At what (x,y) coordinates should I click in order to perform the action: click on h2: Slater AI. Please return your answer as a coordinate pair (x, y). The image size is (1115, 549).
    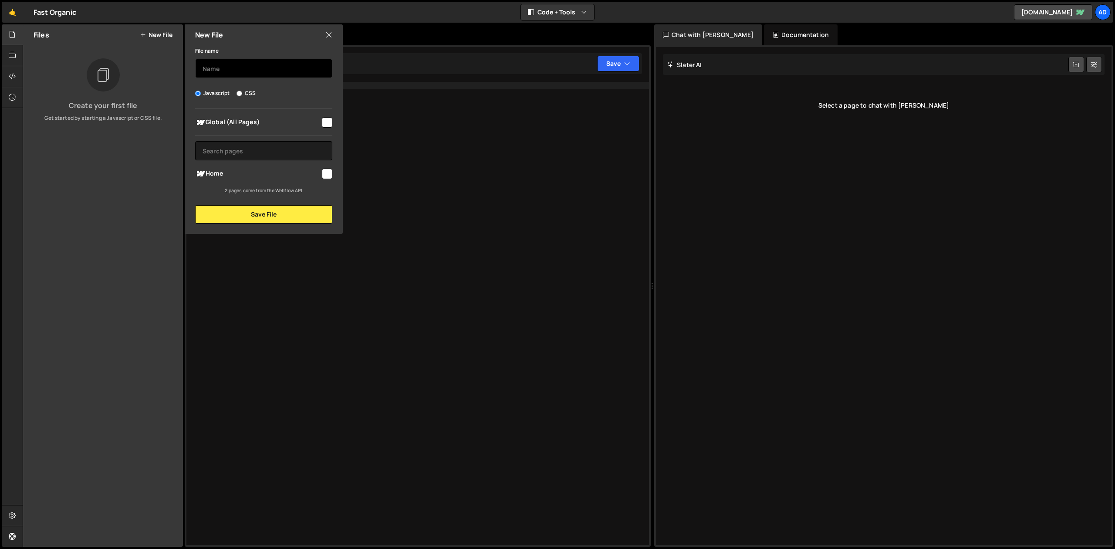
    Looking at the image, I should click on (684, 64).